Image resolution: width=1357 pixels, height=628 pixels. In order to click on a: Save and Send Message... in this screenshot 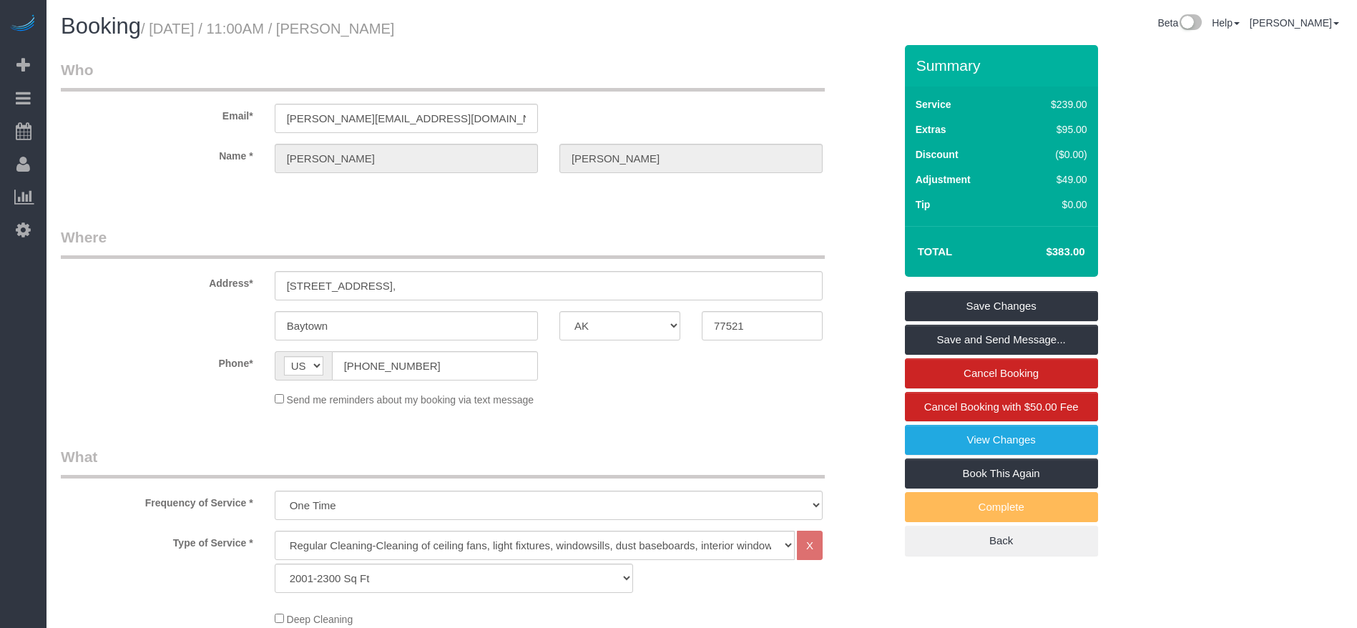, I will do `click(1002, 340)`.